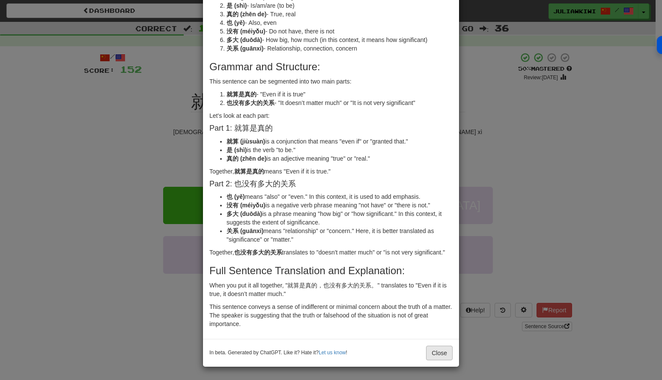 Image resolution: width=662 pixels, height=380 pixels. Describe the element at coordinates (440, 353) in the screenshot. I see `button: Close` at that location.